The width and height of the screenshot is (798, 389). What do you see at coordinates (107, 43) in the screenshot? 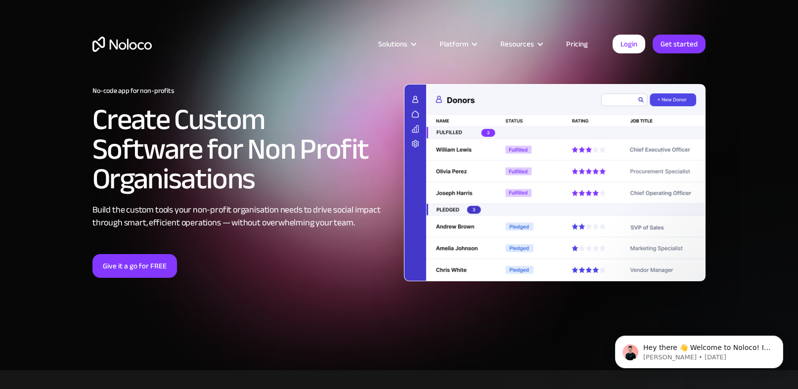
I see `p: Message from Darragh, sent 1d ago` at bounding box center [107, 43].